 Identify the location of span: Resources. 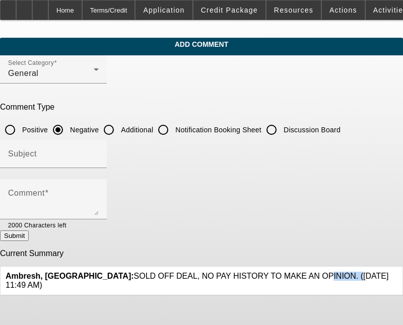
(293, 10).